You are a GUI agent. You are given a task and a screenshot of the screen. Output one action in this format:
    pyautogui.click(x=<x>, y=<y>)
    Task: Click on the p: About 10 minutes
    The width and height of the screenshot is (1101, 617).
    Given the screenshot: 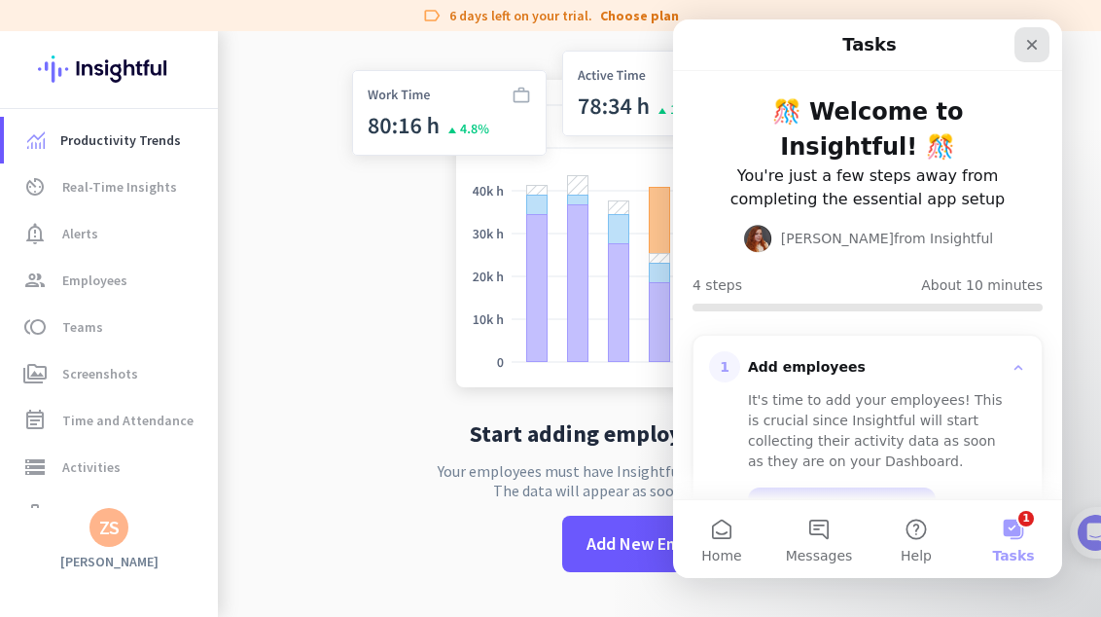 What is the action you would take?
    pyautogui.click(x=308, y=266)
    